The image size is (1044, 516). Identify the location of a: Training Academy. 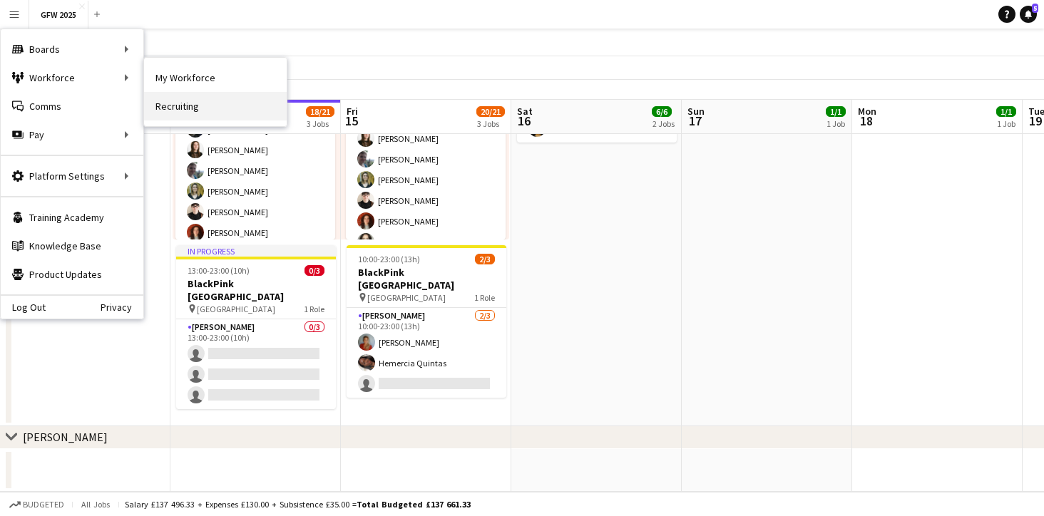
(72, 217).